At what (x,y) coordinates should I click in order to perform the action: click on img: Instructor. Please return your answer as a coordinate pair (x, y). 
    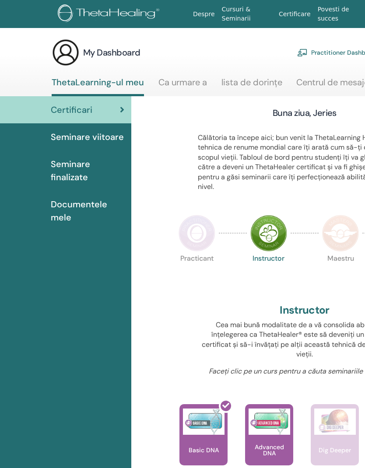
    Looking at the image, I should click on (269, 233).